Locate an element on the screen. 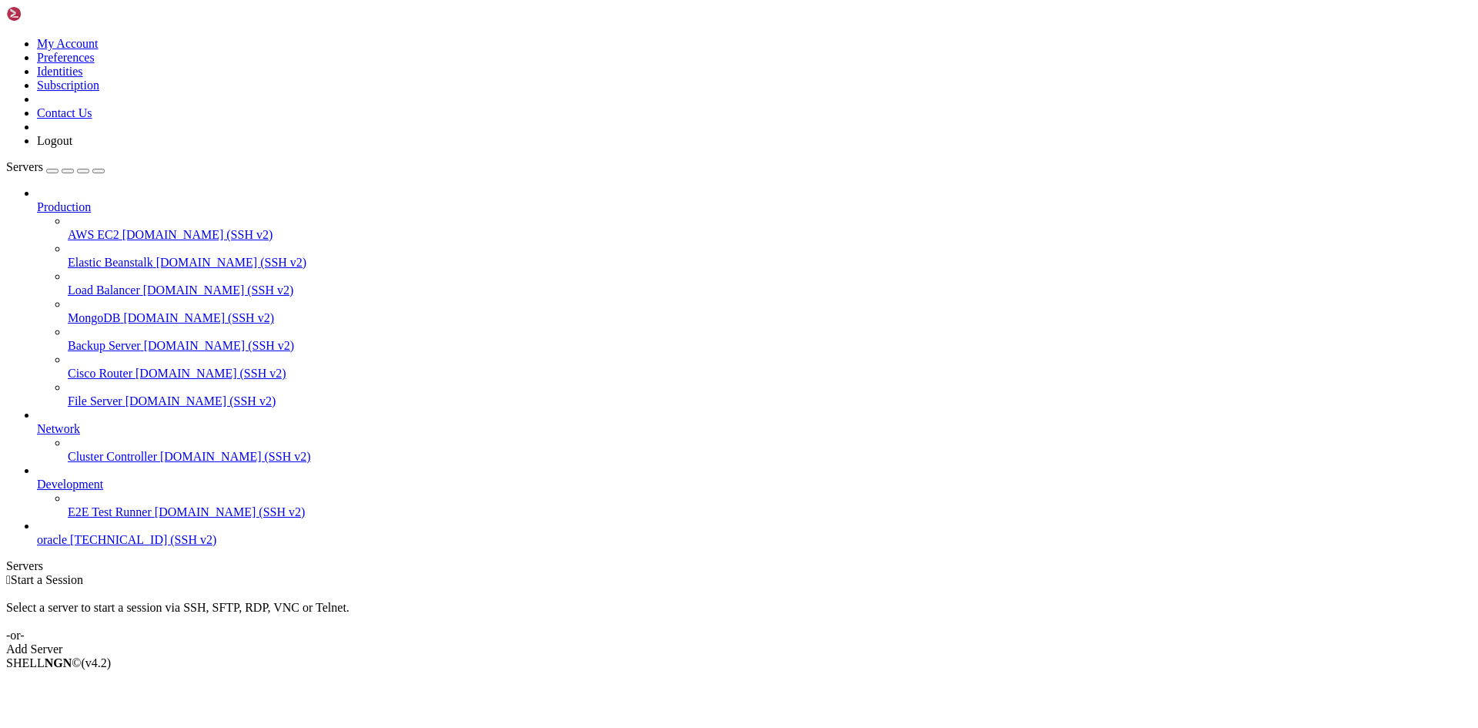  b: NGN is located at coordinates (59, 662).